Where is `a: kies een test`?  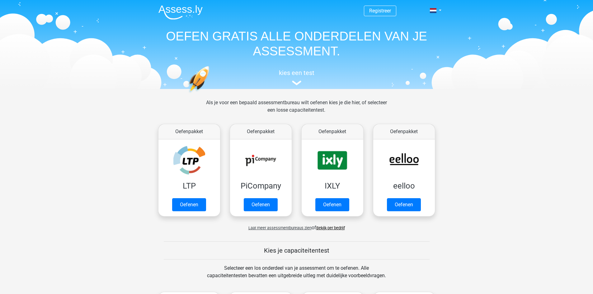 a: kies een test is located at coordinates (297, 77).